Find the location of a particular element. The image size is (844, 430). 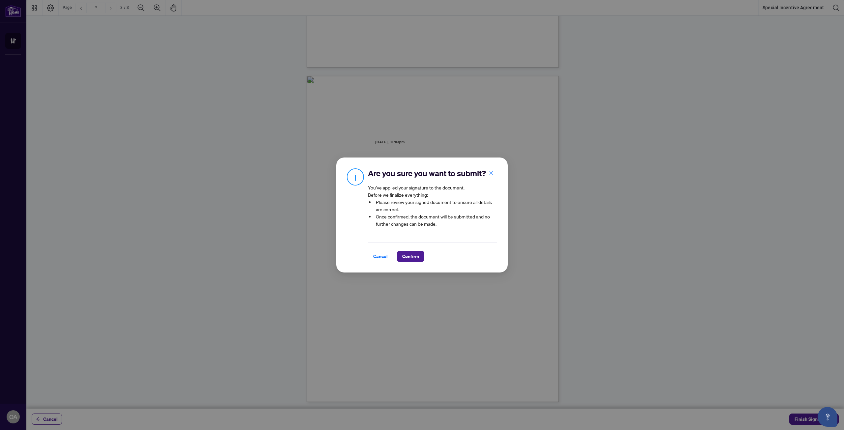

button: Cancel is located at coordinates (381, 257).